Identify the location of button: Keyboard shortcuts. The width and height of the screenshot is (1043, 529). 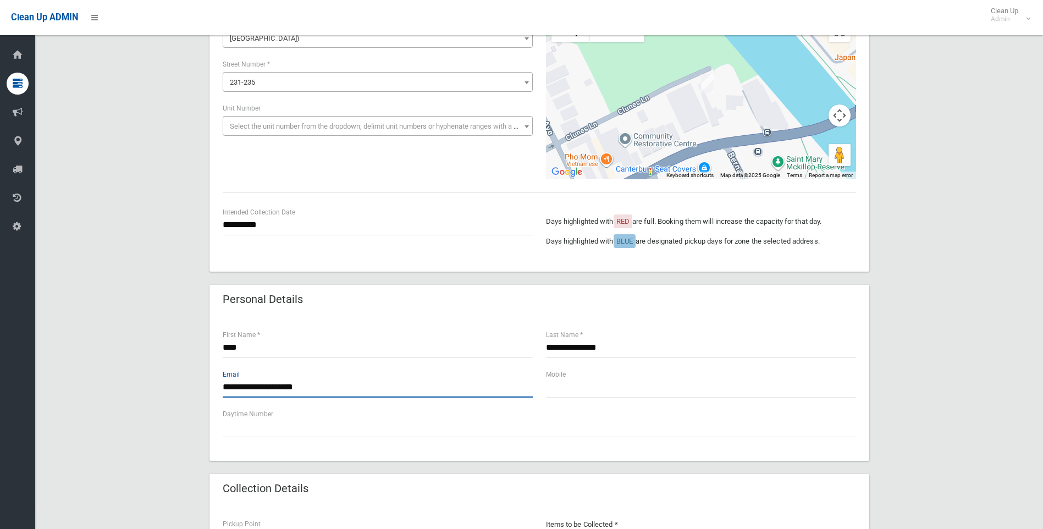
(690, 175).